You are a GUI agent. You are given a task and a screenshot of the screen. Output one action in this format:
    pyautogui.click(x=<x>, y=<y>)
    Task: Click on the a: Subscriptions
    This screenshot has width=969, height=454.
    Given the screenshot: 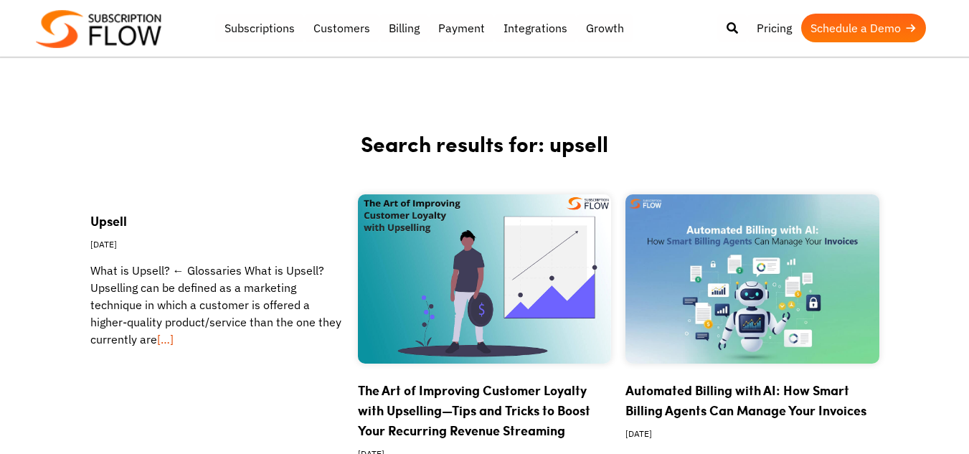 What is the action you would take?
    pyautogui.click(x=260, y=28)
    